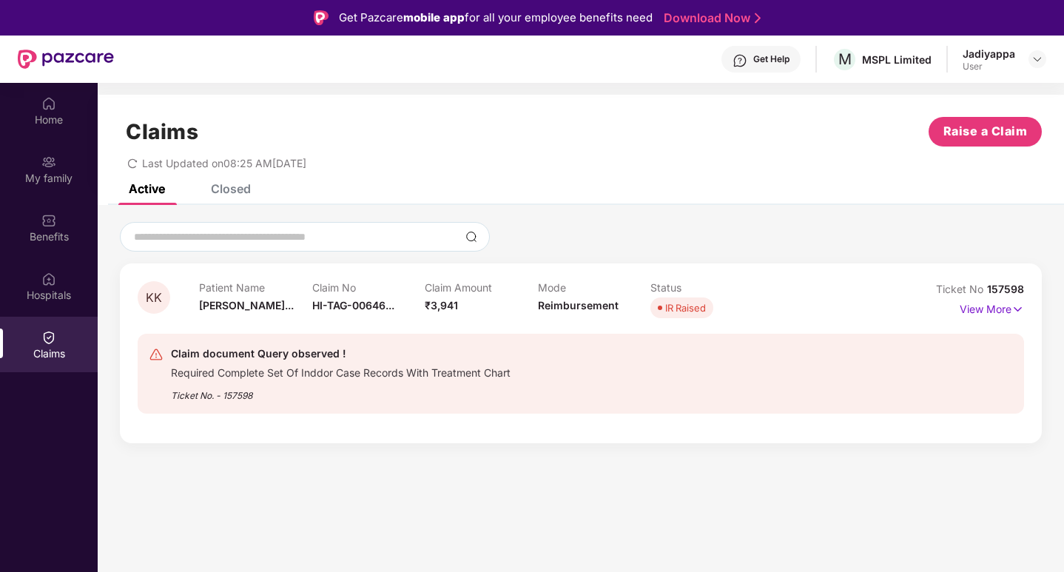 The image size is (1064, 572). What do you see at coordinates (879, 162) in the screenshot?
I see `img: Clipboard Icon` at bounding box center [879, 162].